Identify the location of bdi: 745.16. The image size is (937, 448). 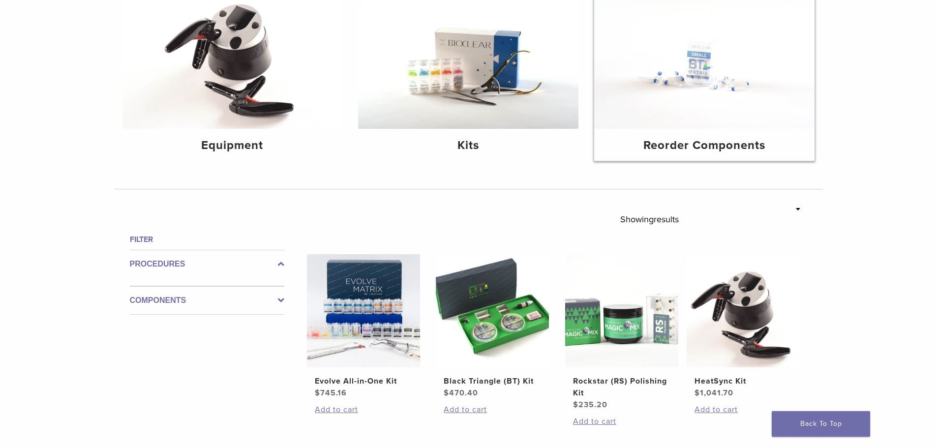
(331, 393).